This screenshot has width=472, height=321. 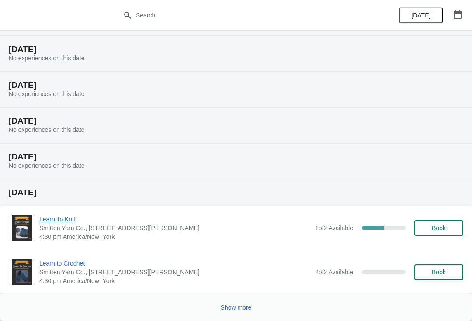 What do you see at coordinates (244, 15) in the screenshot?
I see `input: Search` at bounding box center [244, 15].